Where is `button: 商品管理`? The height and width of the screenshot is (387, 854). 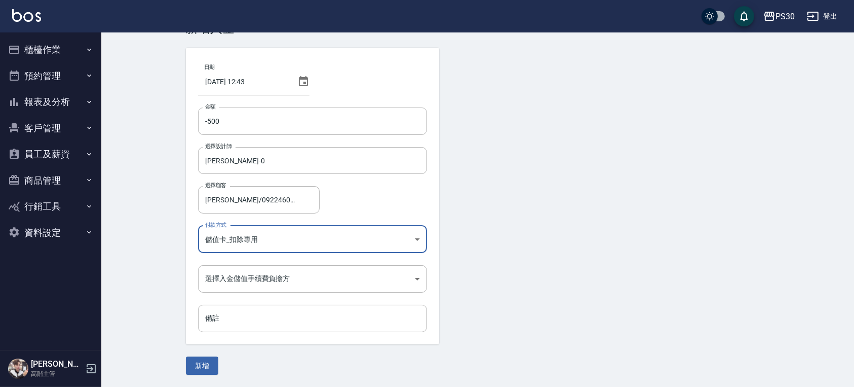
button: 商品管理 is located at coordinates (51, 180).